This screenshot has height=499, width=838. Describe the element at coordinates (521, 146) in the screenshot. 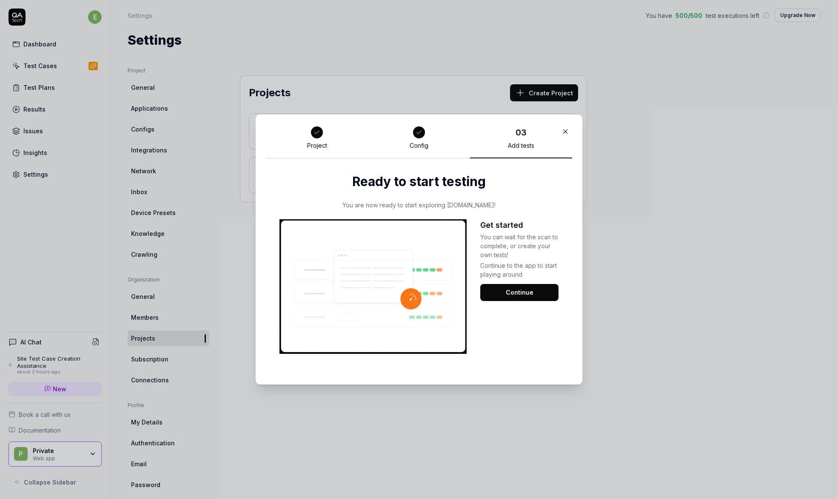

I see `div: Add tests` at that location.